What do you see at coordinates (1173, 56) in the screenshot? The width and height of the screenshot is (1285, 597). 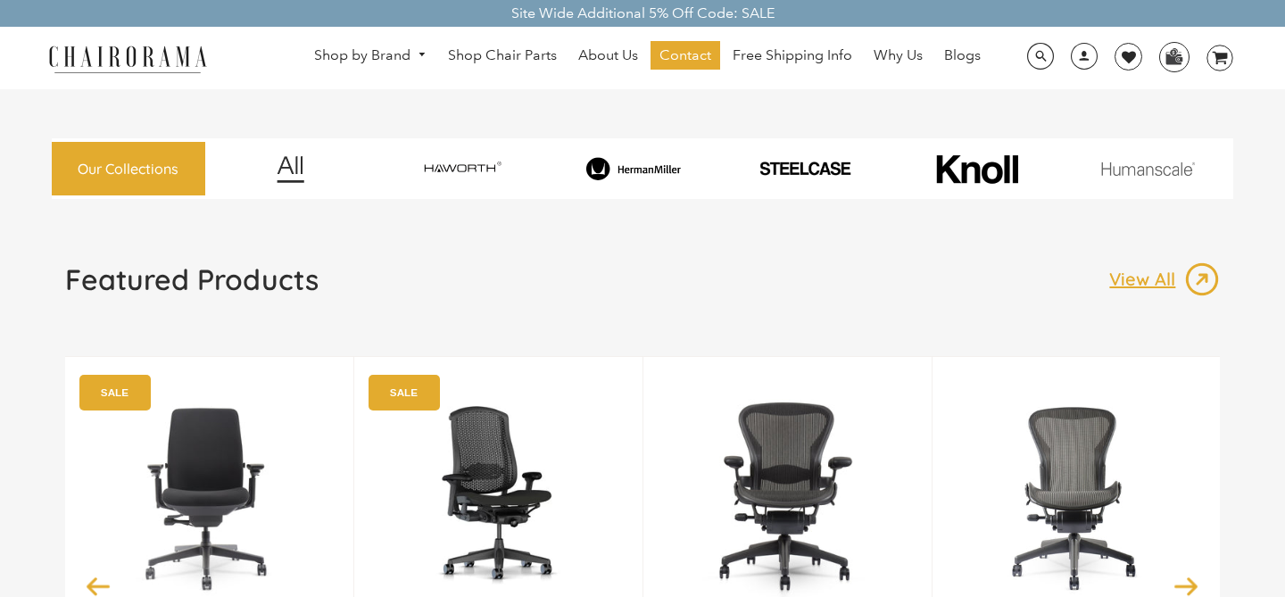 I see `img: WhatsApp_Image_2024-07-12_at_16.23.01.webp` at bounding box center [1173, 56].